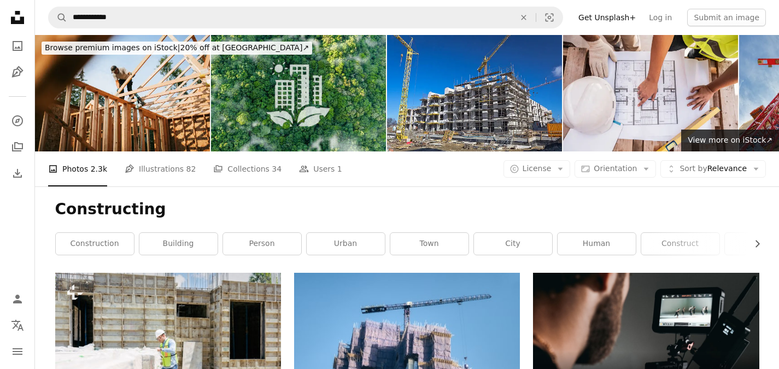 The image size is (779, 369). What do you see at coordinates (345, 244) in the screenshot?
I see `a: urban` at bounding box center [345, 244].